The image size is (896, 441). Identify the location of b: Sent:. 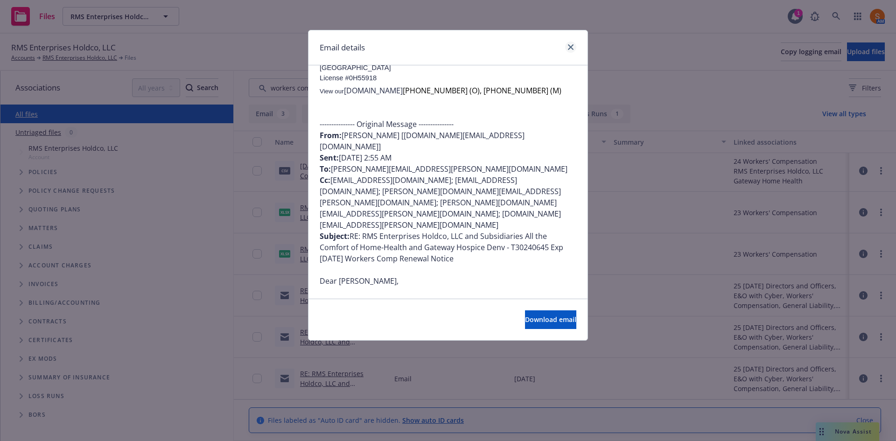
(329, 158).